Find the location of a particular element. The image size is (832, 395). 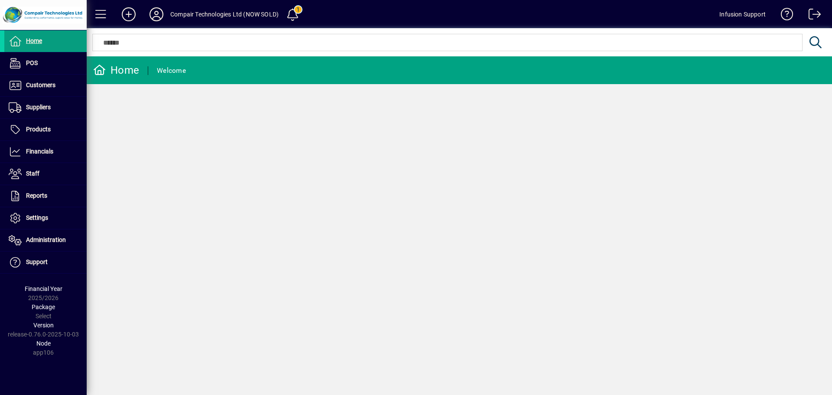

span: Products is located at coordinates (38, 129).